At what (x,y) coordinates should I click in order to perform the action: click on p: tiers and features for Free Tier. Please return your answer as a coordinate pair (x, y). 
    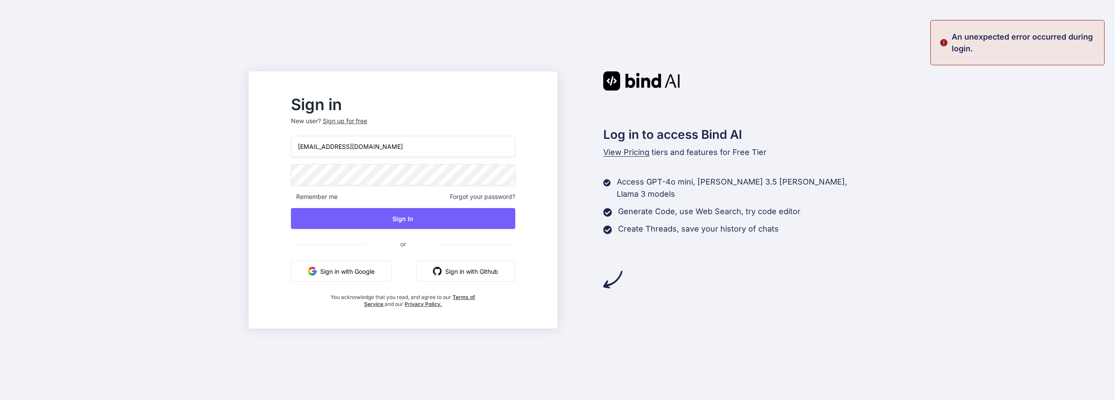
    Looking at the image, I should click on (735, 152).